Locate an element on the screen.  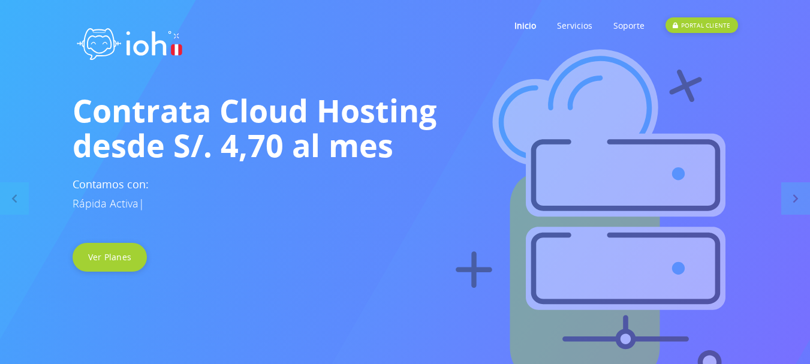
a: Ver Planes is located at coordinates (110, 257).